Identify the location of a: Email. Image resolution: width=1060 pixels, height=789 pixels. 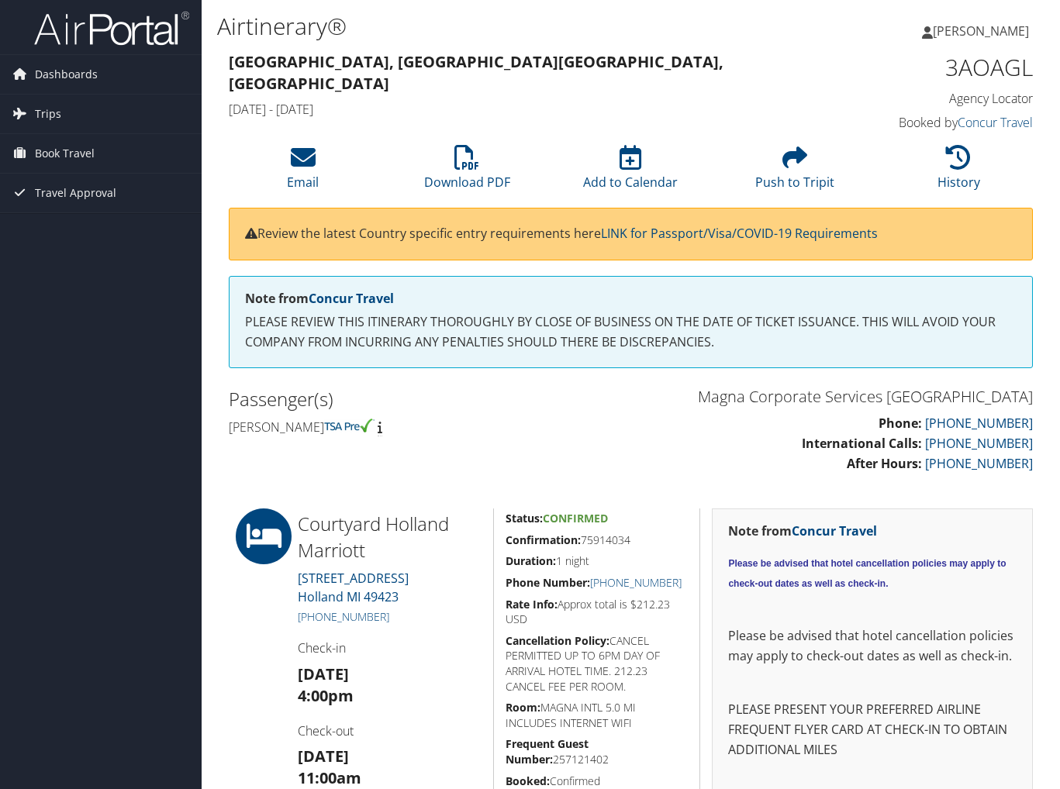
(302, 172).